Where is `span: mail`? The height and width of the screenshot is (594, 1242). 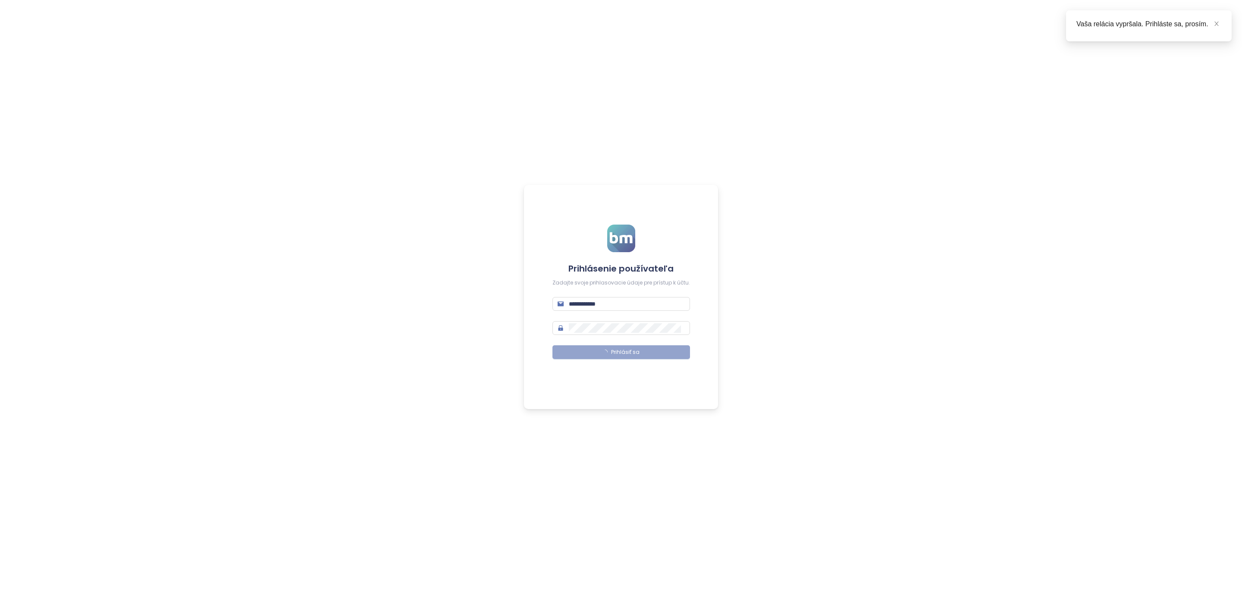 span: mail is located at coordinates (561, 304).